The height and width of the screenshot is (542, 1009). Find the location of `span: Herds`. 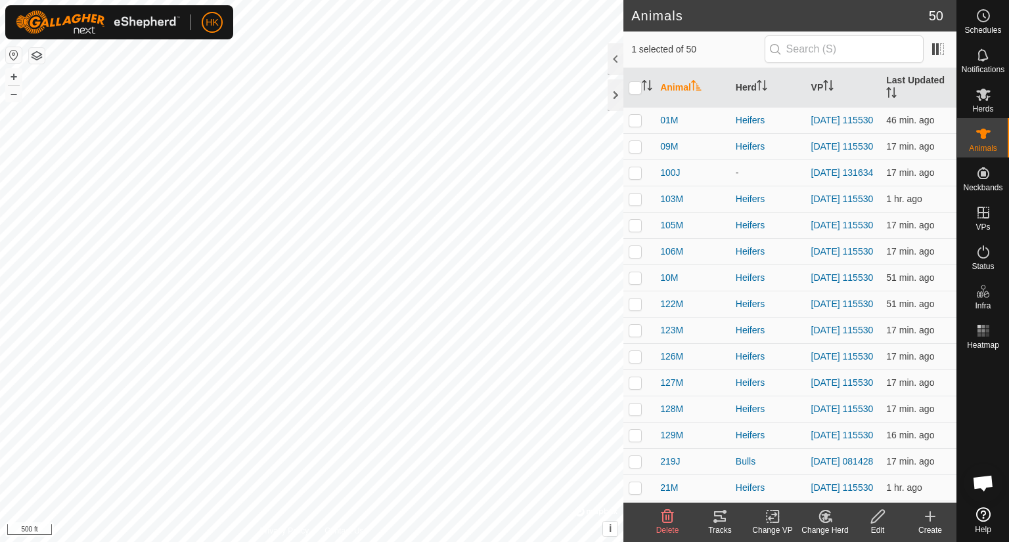

span: Herds is located at coordinates (982, 109).